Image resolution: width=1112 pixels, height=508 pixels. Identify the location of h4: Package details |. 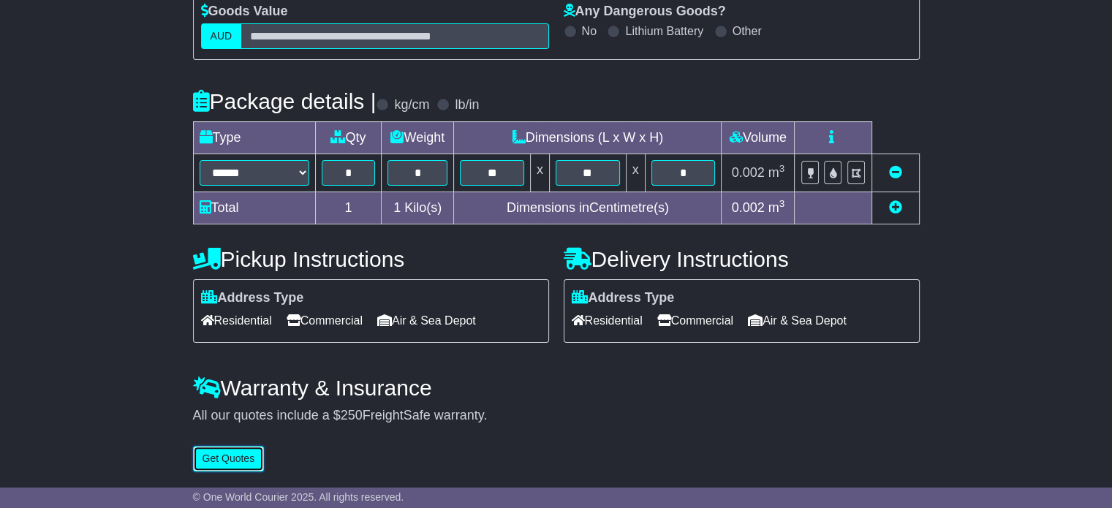
(284, 101).